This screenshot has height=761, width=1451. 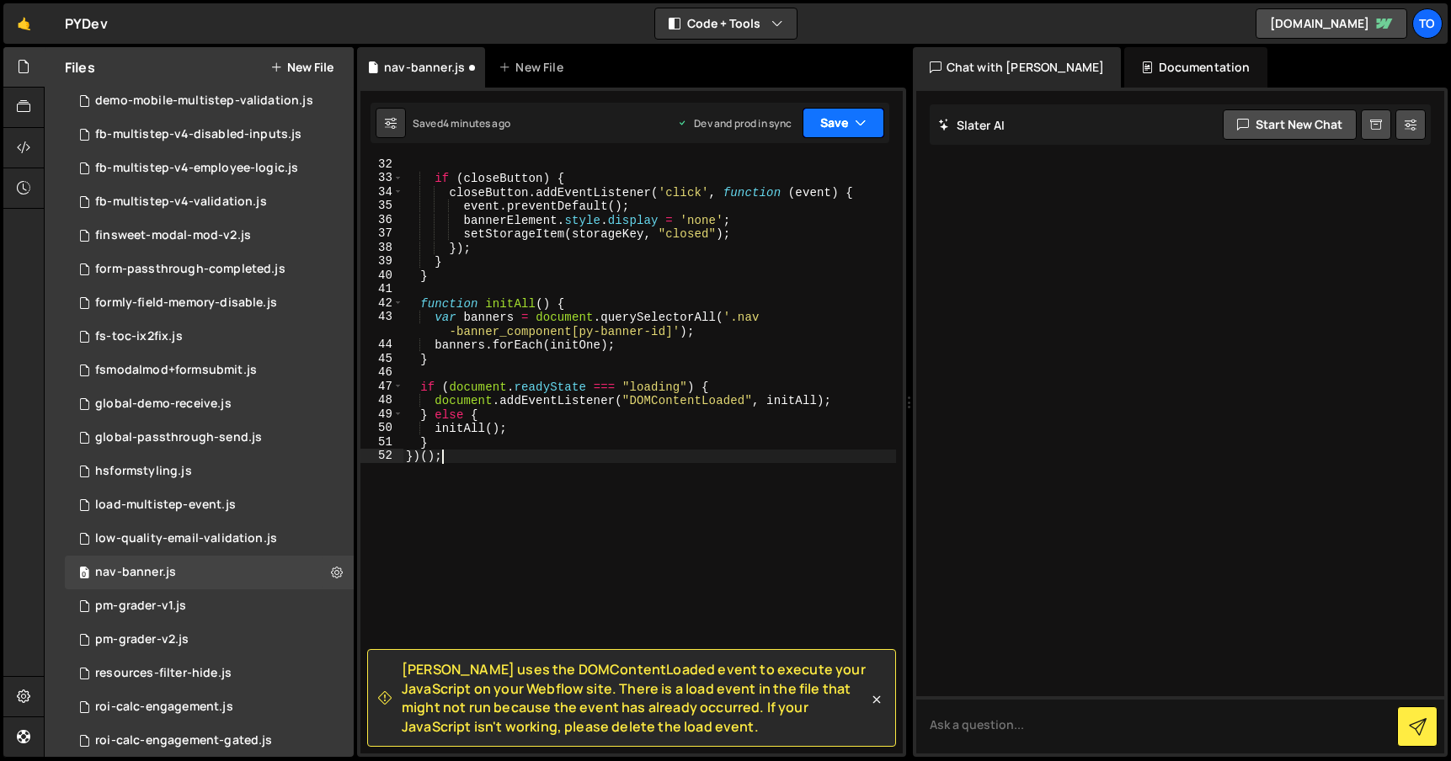 I want to click on 4401/42285.js, so click(x=209, y=337).